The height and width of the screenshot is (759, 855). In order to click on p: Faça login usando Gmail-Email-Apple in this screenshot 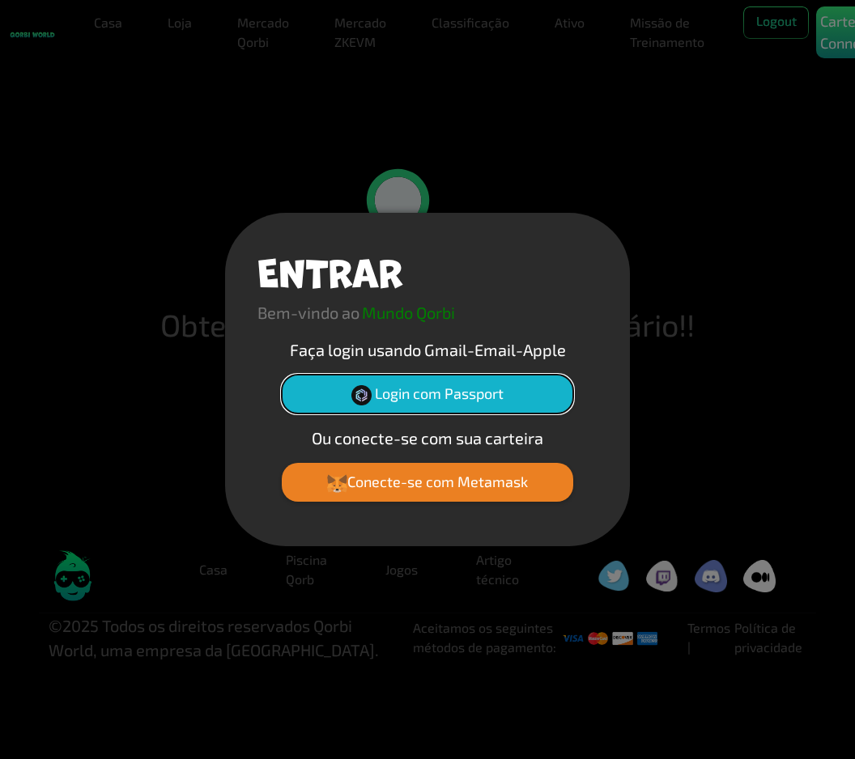, I will do `click(427, 350)`.